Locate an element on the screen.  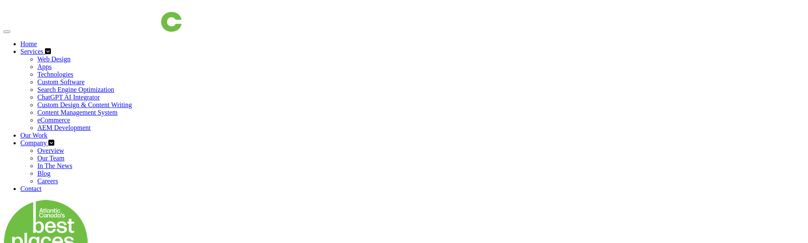
a: Careers is located at coordinates (47, 181).